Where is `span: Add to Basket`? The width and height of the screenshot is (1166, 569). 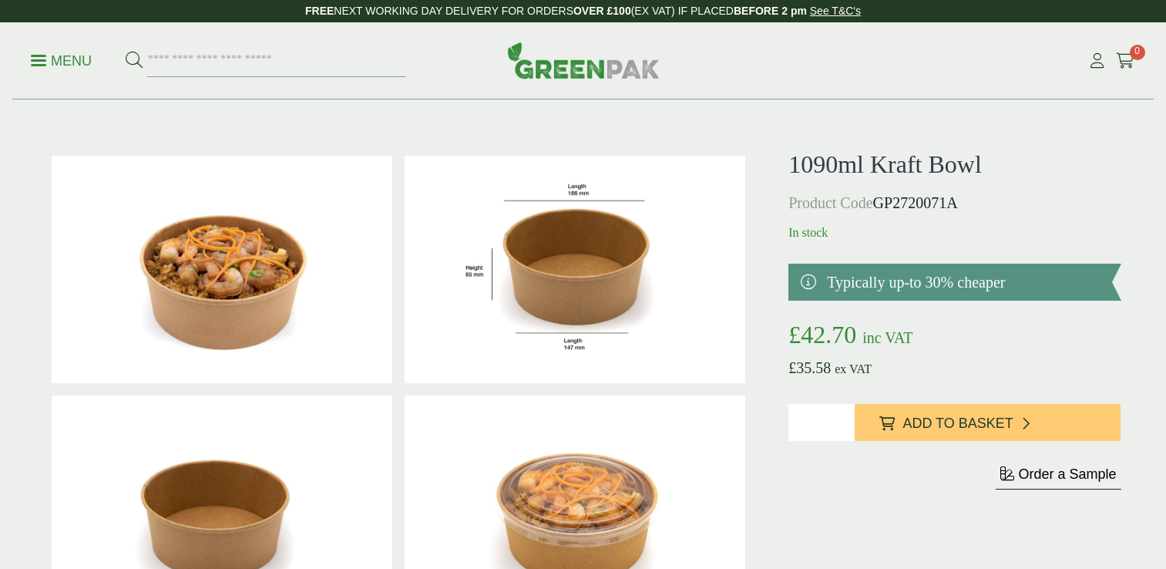 span: Add to Basket is located at coordinates (957, 424).